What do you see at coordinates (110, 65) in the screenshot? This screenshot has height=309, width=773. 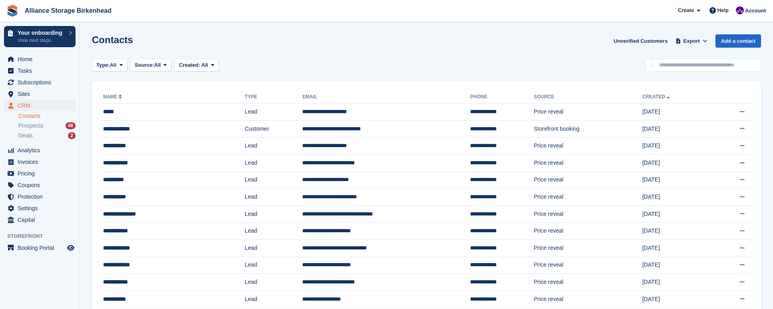 I see `button: Type: All` at bounding box center [110, 65].